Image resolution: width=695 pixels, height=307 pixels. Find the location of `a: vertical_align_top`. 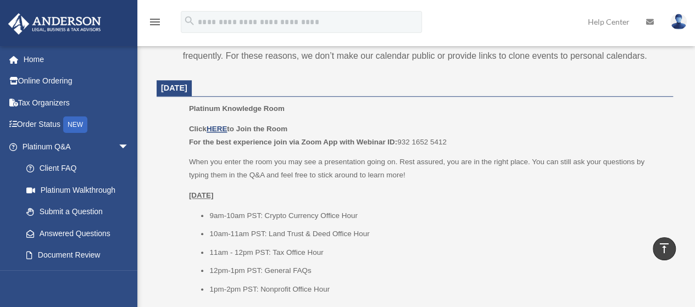

a: vertical_align_top is located at coordinates (664, 249).